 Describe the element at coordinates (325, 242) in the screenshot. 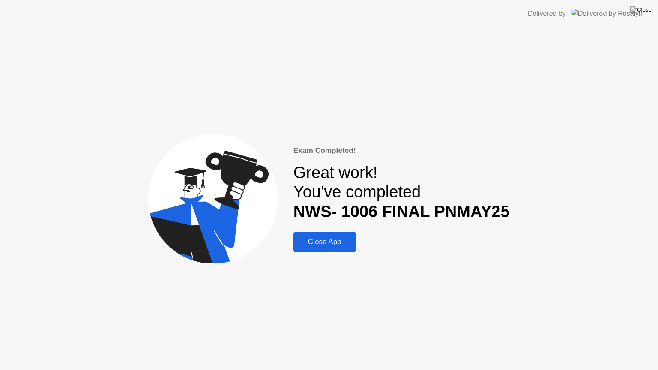

I see `button: Close App` at that location.